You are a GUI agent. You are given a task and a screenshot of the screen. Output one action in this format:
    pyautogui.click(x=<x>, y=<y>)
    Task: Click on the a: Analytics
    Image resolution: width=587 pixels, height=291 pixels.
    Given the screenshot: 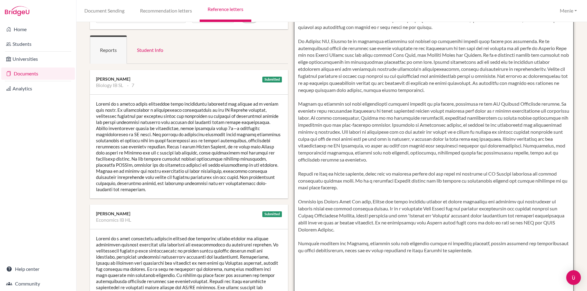 What is the action you would take?
    pyautogui.click(x=38, y=89)
    